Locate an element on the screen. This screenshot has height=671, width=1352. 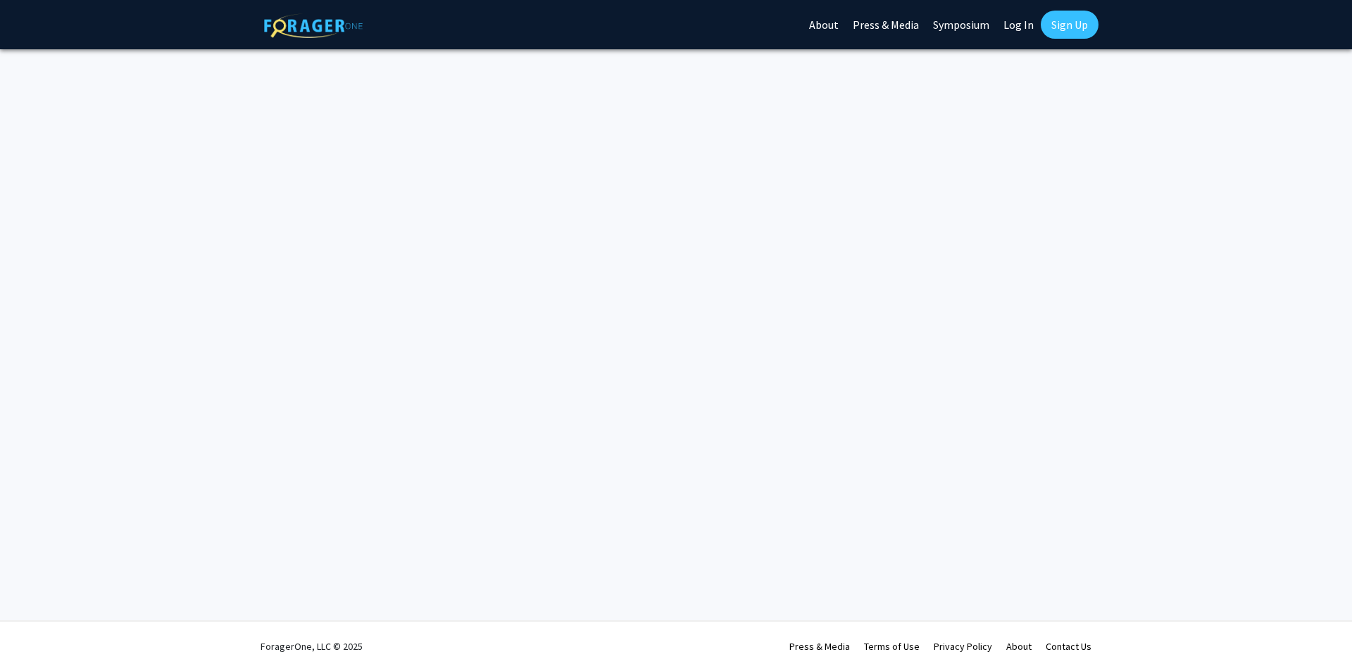
a: Terms of Use is located at coordinates (891, 646).